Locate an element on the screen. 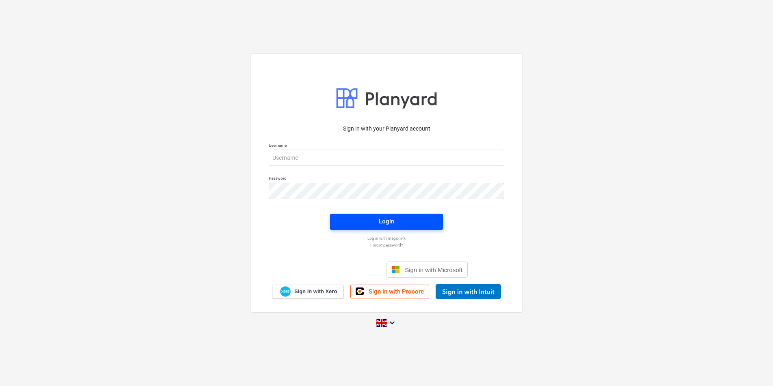 The image size is (773, 386). span: Sign in with Procore is located at coordinates (396, 292).